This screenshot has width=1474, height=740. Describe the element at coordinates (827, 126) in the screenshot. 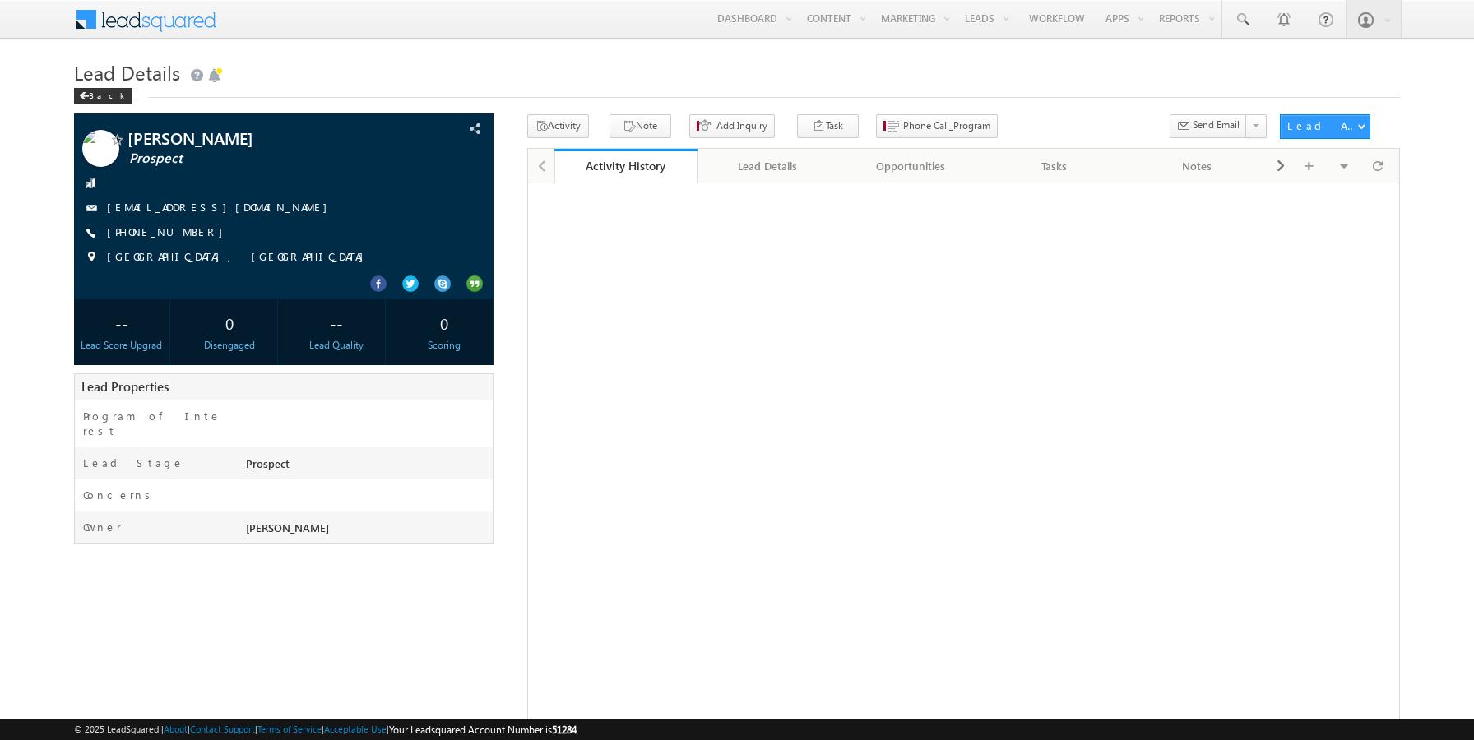

I see `button: Task` at that location.